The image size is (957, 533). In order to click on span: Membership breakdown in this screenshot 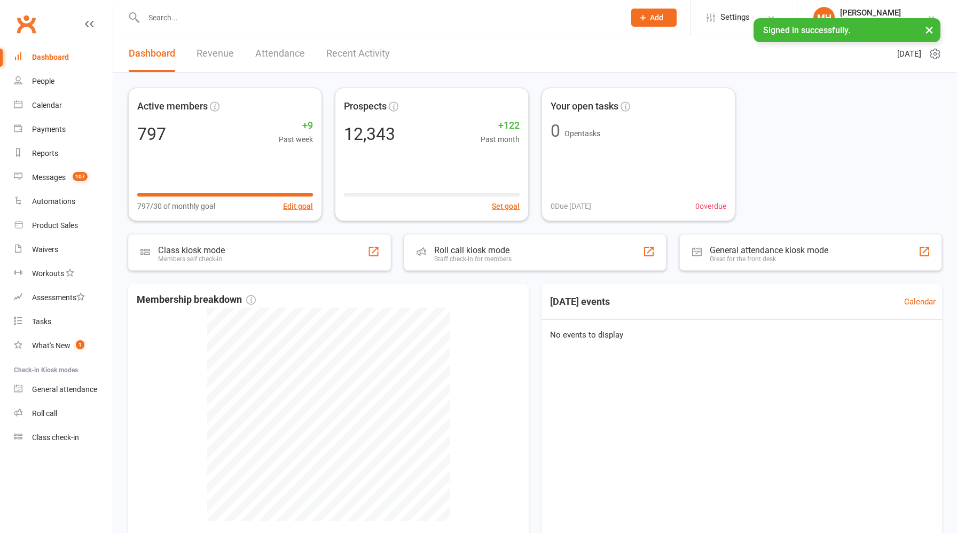, I will do `click(196, 300)`.